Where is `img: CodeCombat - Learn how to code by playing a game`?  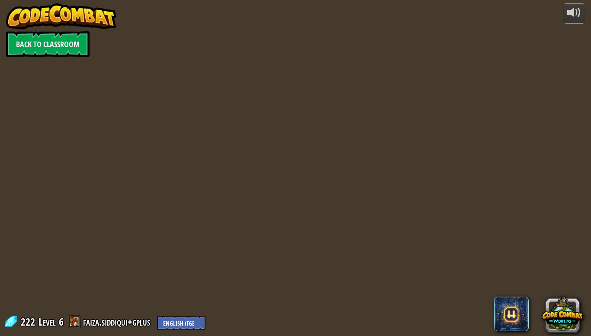 img: CodeCombat - Learn how to code by playing a game is located at coordinates (61, 16).